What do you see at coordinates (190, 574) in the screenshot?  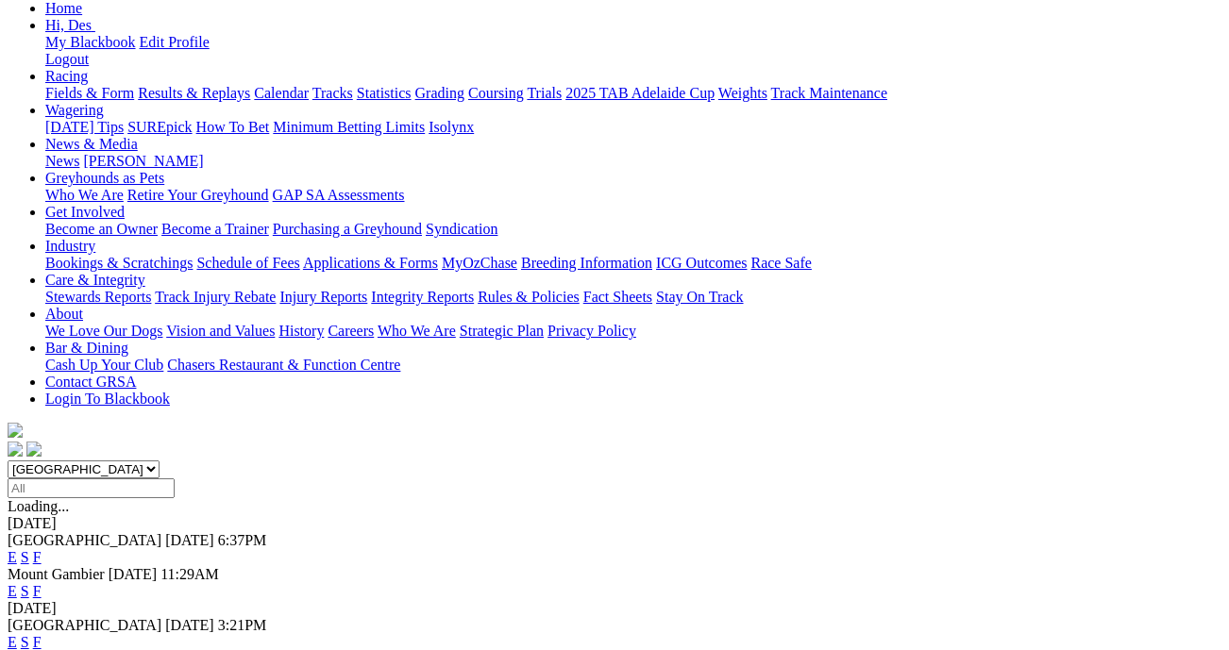 I see `span: 11:29AM` at bounding box center [190, 574].